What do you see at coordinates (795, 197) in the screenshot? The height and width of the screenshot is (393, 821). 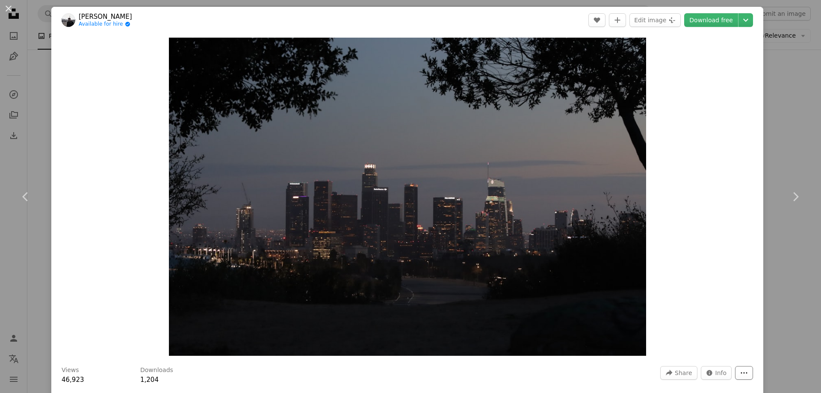 I see `a: Next` at bounding box center [795, 197].